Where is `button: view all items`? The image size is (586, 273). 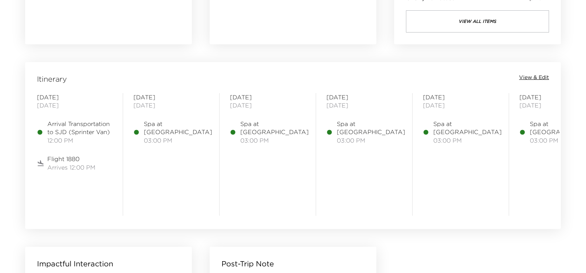 button: view all items is located at coordinates (477, 21).